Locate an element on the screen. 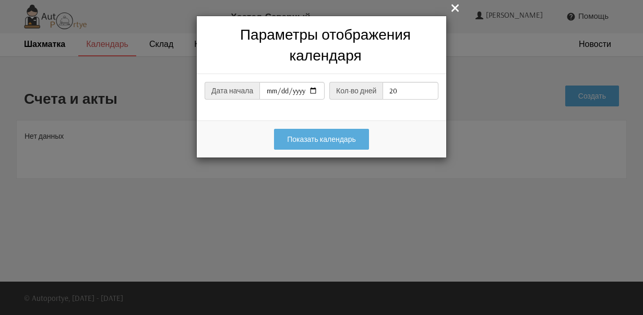 The image size is (643, 315). h4: Параметры отображения календаря is located at coordinates (325, 45).